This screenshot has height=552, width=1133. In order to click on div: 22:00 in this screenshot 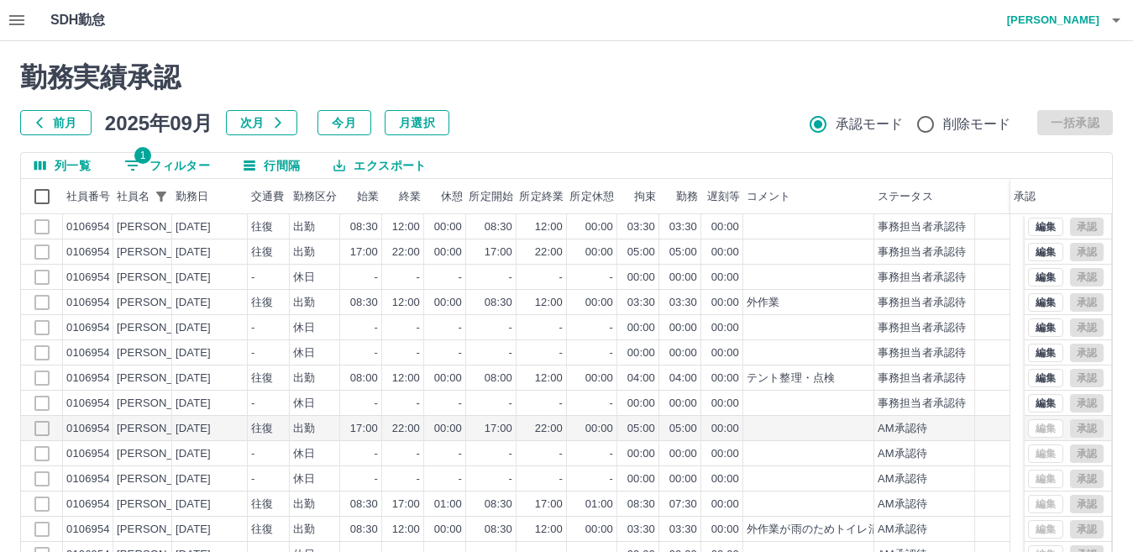, I will do `click(406, 428)`.